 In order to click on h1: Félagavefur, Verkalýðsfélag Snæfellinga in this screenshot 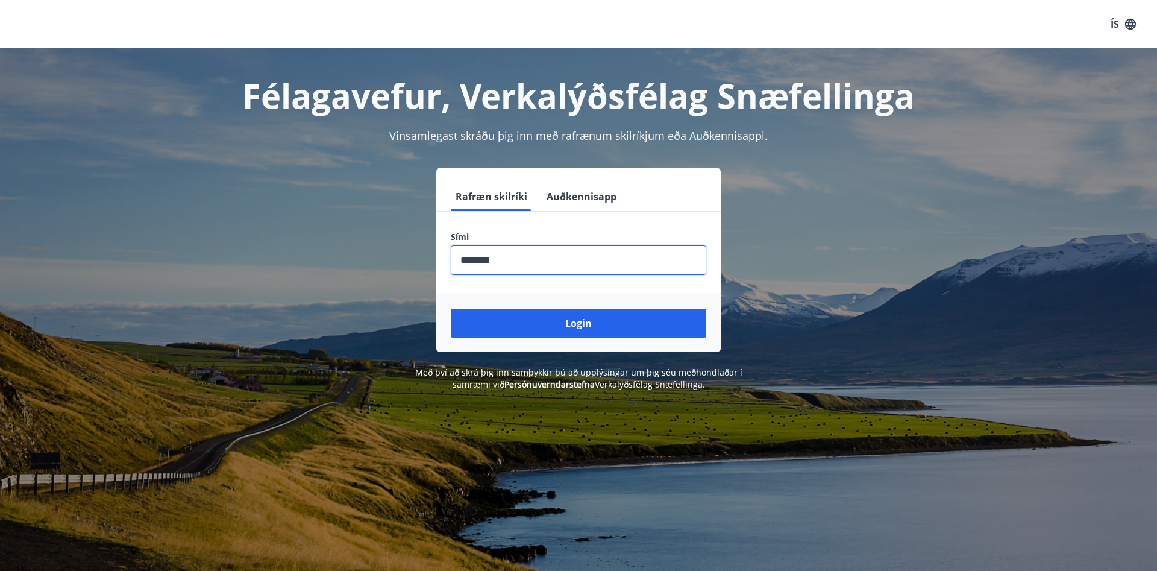, I will do `click(579, 95)`.